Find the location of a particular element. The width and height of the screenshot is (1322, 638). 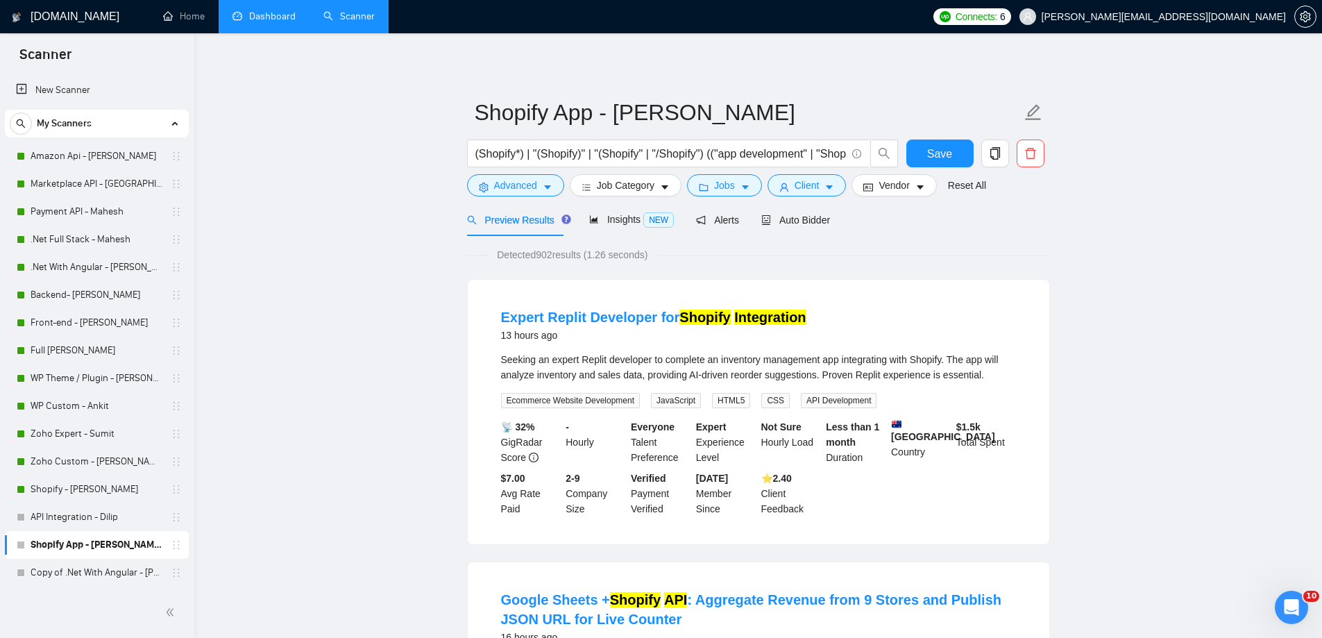

a: dashboardDashboard is located at coordinates (264, 16).